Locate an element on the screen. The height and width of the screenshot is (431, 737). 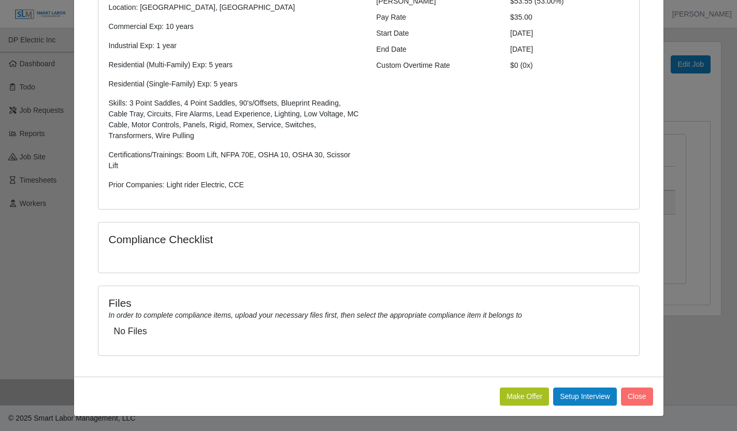
div: Custom Overtime Rate is located at coordinates (436, 65).